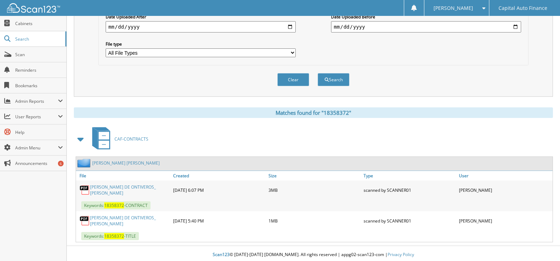  I want to click on span: Scan123, so click(221, 254).